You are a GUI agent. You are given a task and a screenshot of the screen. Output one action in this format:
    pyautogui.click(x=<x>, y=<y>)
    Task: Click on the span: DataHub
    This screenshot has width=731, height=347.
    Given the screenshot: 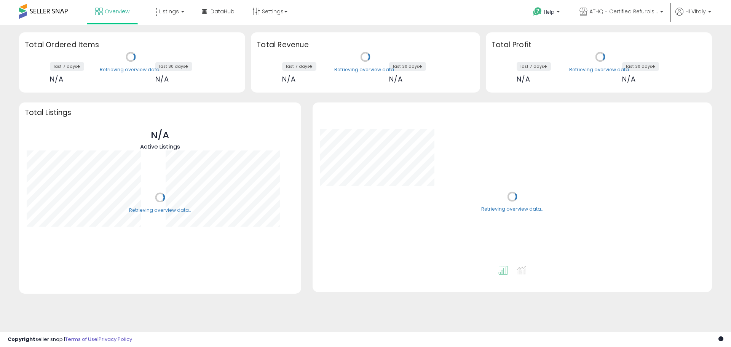 What is the action you would take?
    pyautogui.click(x=222, y=11)
    